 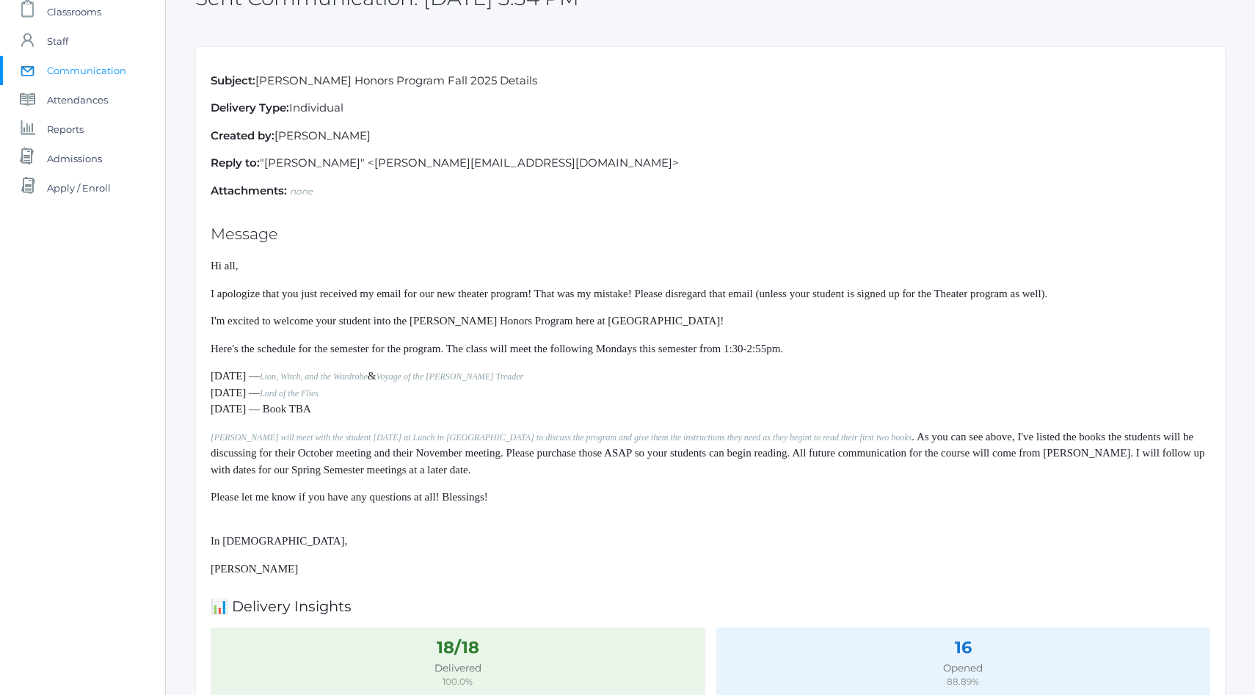 I want to click on h2: Message, so click(x=710, y=233).